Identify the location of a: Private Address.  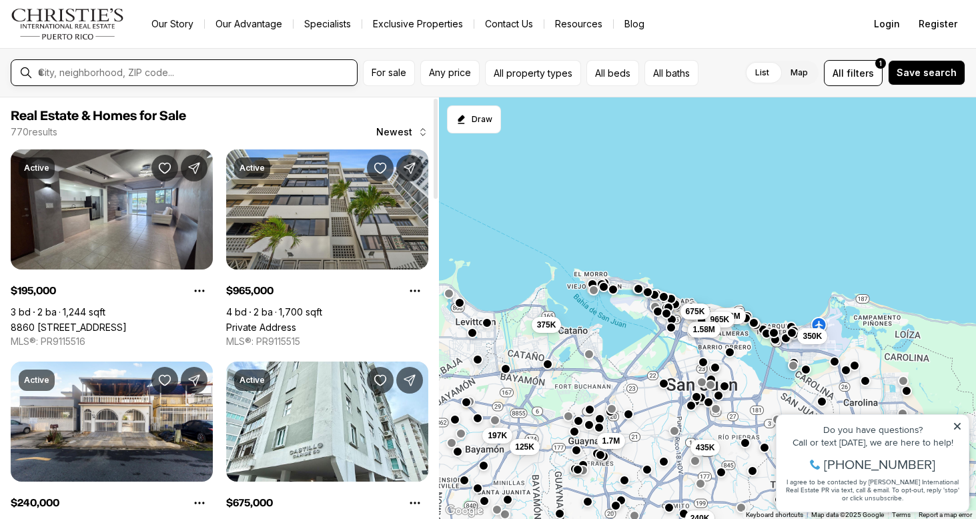
(261, 327).